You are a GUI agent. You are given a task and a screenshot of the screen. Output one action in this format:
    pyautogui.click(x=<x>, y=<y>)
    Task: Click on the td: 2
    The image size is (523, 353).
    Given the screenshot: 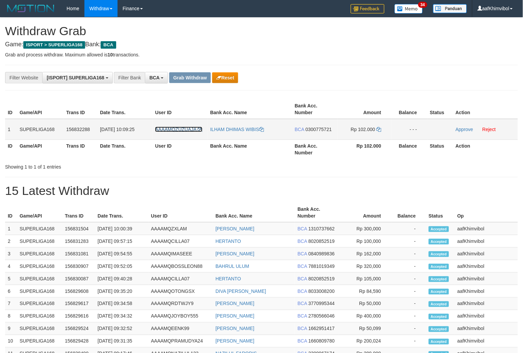 What is the action you would take?
    pyautogui.click(x=11, y=241)
    